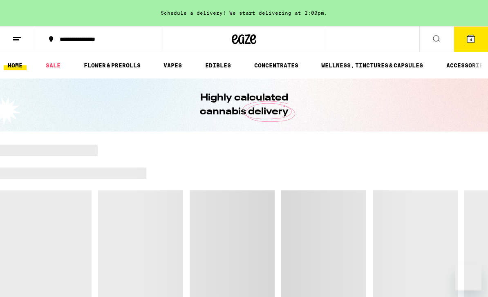  What do you see at coordinates (15, 65) in the screenshot?
I see `a: HOME` at bounding box center [15, 65].